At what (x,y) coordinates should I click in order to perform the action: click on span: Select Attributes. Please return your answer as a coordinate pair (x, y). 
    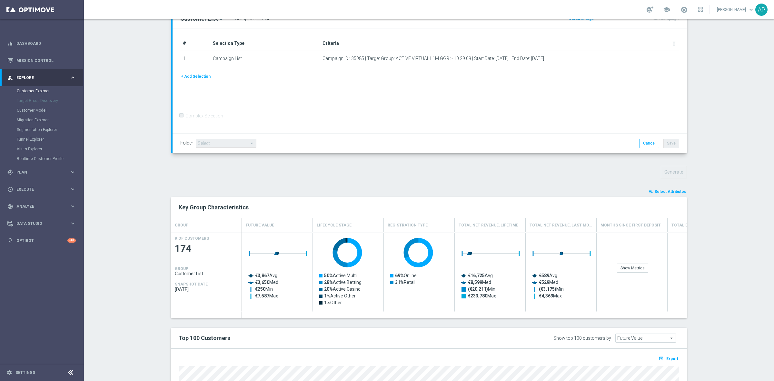
    Looking at the image, I should click on (670, 191).